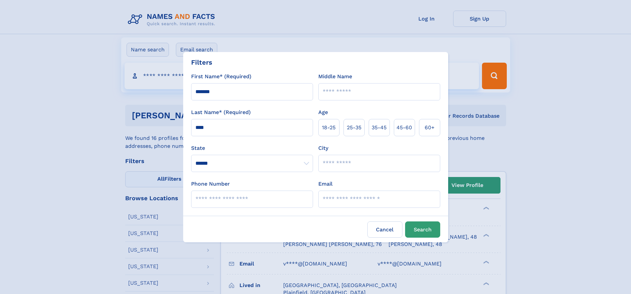  I want to click on span: 60+, so click(430, 128).